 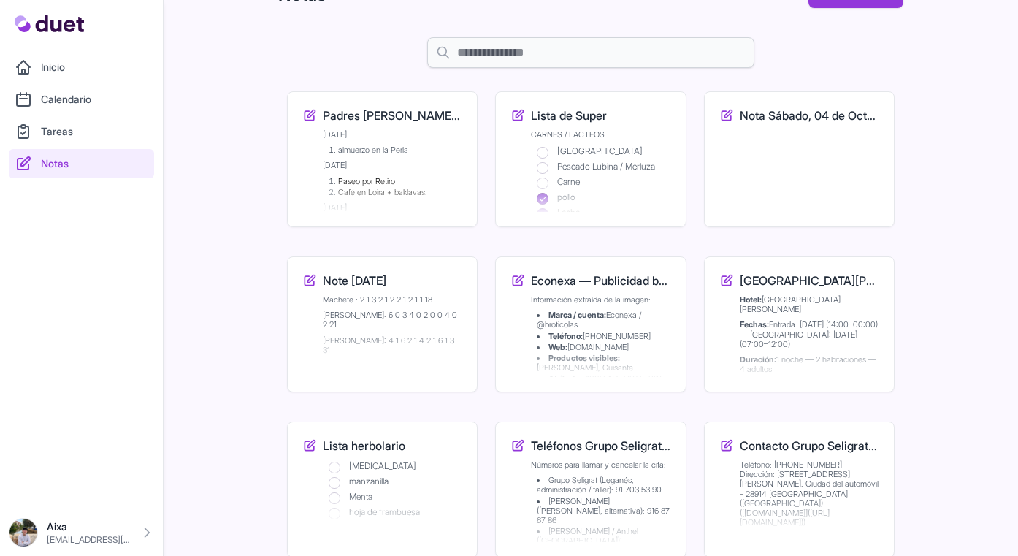 I want to click on li: Econexa / @broticolas, so click(x=603, y=320).